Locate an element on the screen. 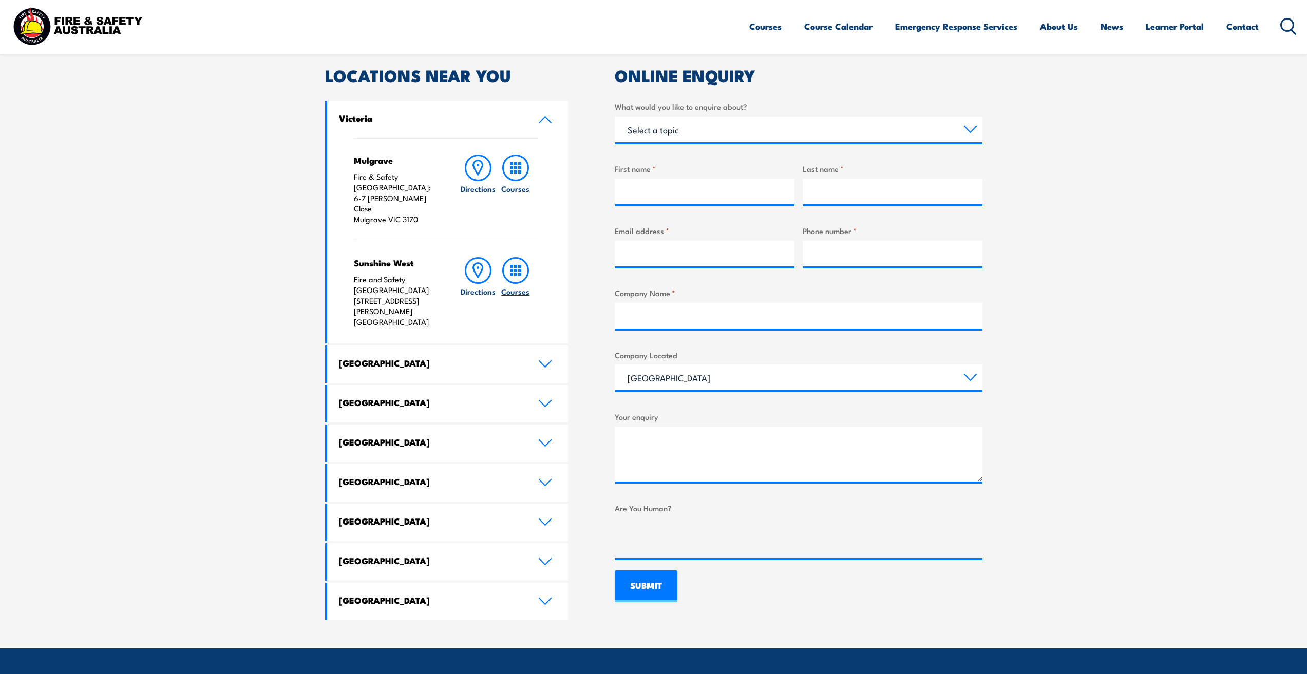 The width and height of the screenshot is (1307, 674). label: Phone number is located at coordinates (892, 231).